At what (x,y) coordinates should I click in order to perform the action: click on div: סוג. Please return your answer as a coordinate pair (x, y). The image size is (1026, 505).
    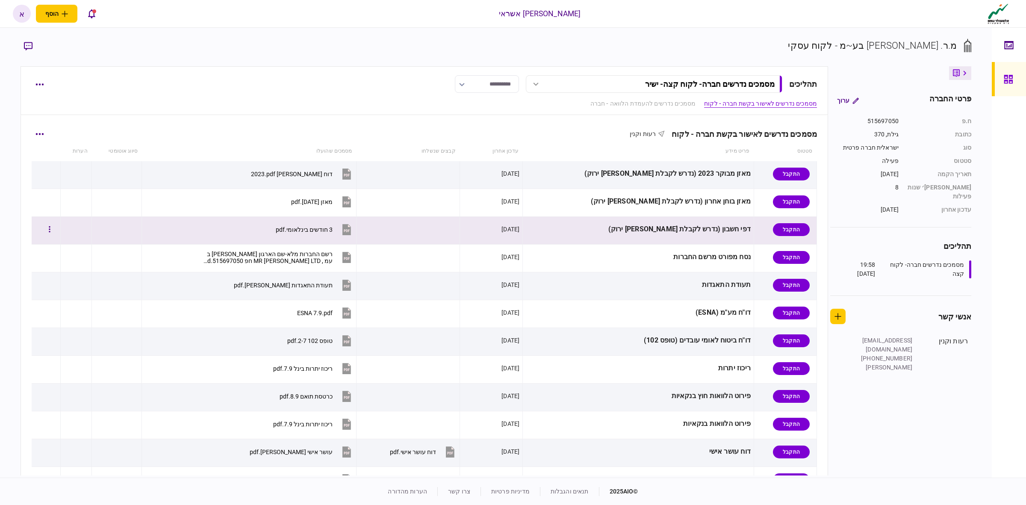
    Looking at the image, I should click on (939, 148).